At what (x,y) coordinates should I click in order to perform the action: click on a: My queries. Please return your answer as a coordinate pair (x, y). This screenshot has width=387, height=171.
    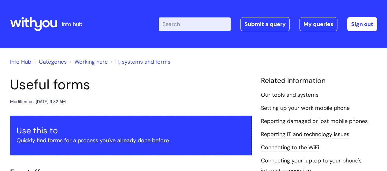
    Looking at the image, I should click on (318, 24).